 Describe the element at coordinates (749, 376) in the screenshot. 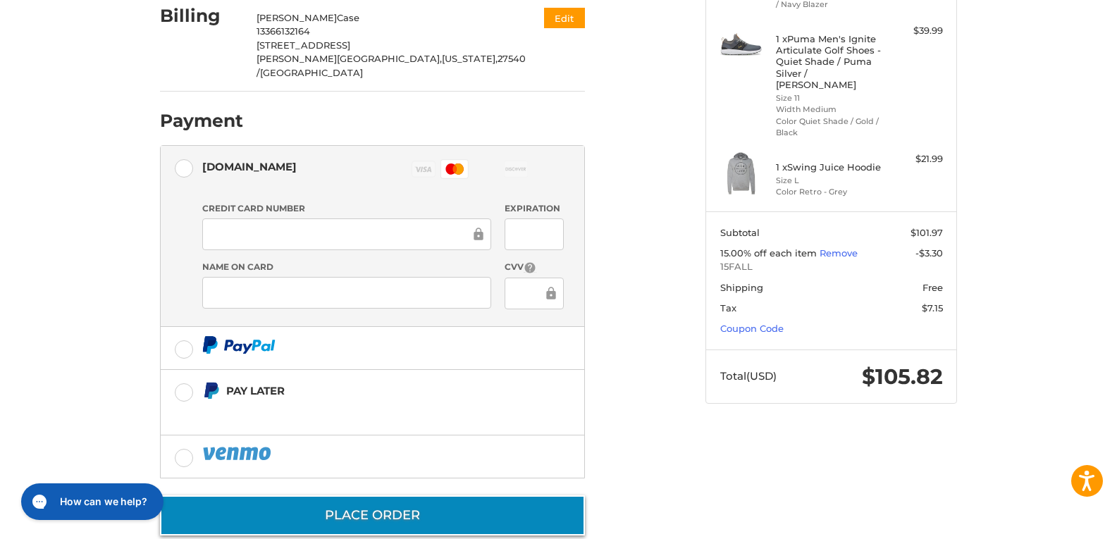

I see `span: Total (USD)` at that location.